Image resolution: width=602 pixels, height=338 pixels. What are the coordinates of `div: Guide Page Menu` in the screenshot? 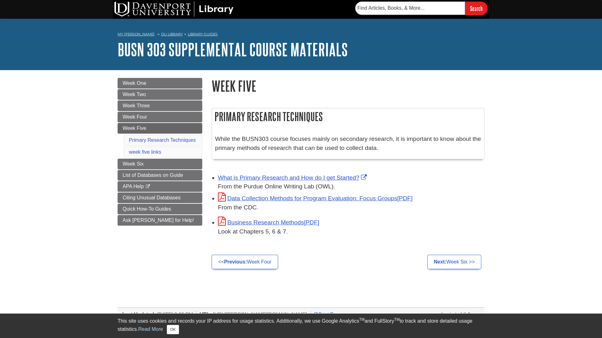 It's located at (160, 152).